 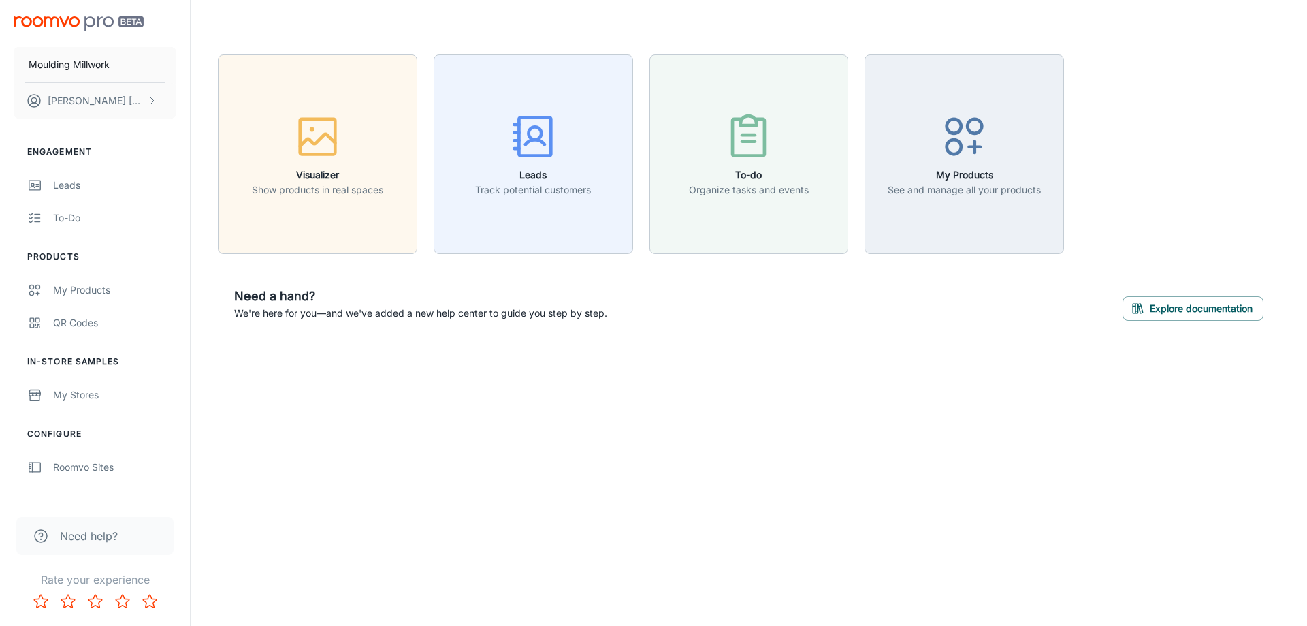 I want to click on button: LeadsTrack potential customers, so click(x=533, y=154).